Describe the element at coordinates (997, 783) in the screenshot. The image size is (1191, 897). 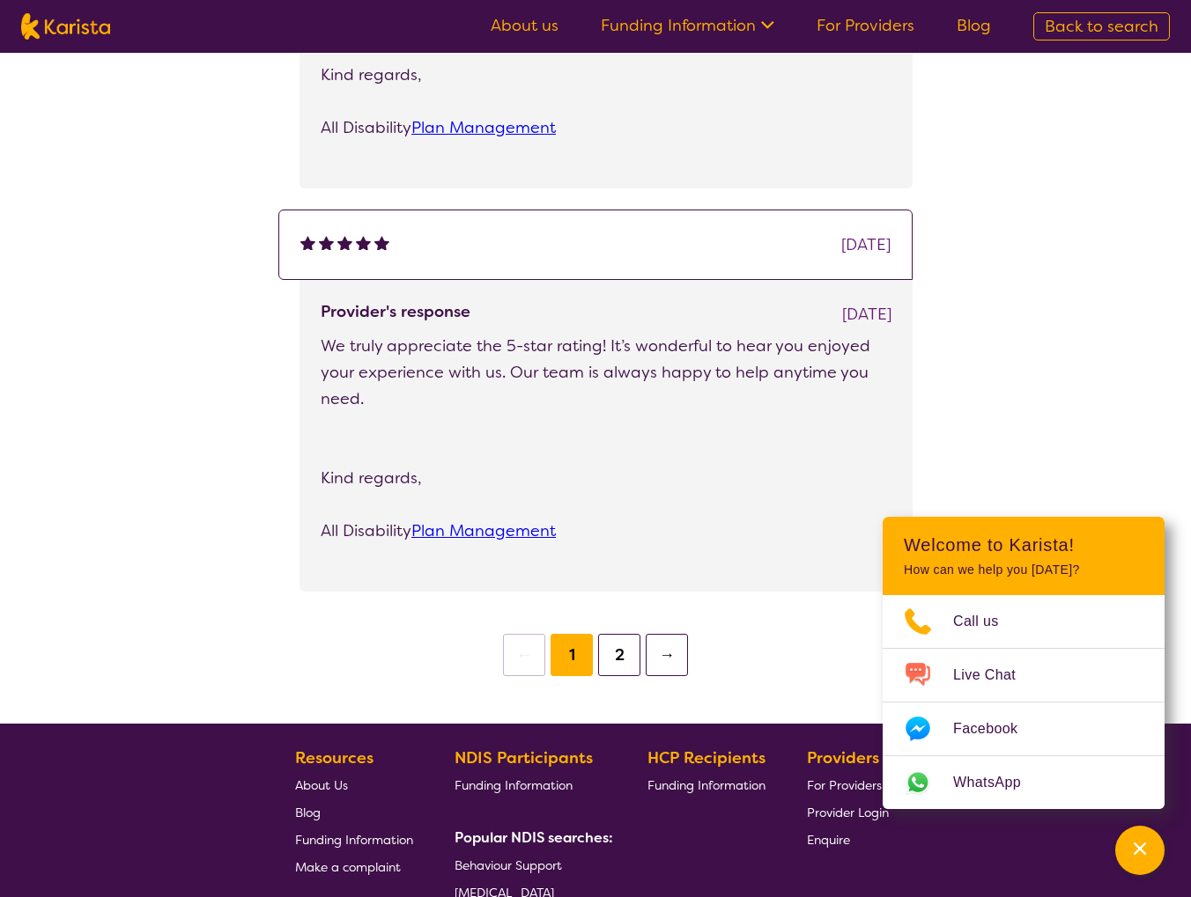
I see `span: WhatsApp` at that location.